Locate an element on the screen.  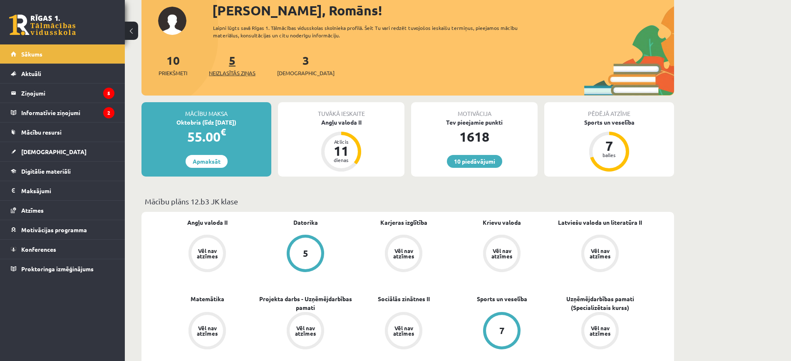
a: 10Priekšmeti is located at coordinates (173, 65).